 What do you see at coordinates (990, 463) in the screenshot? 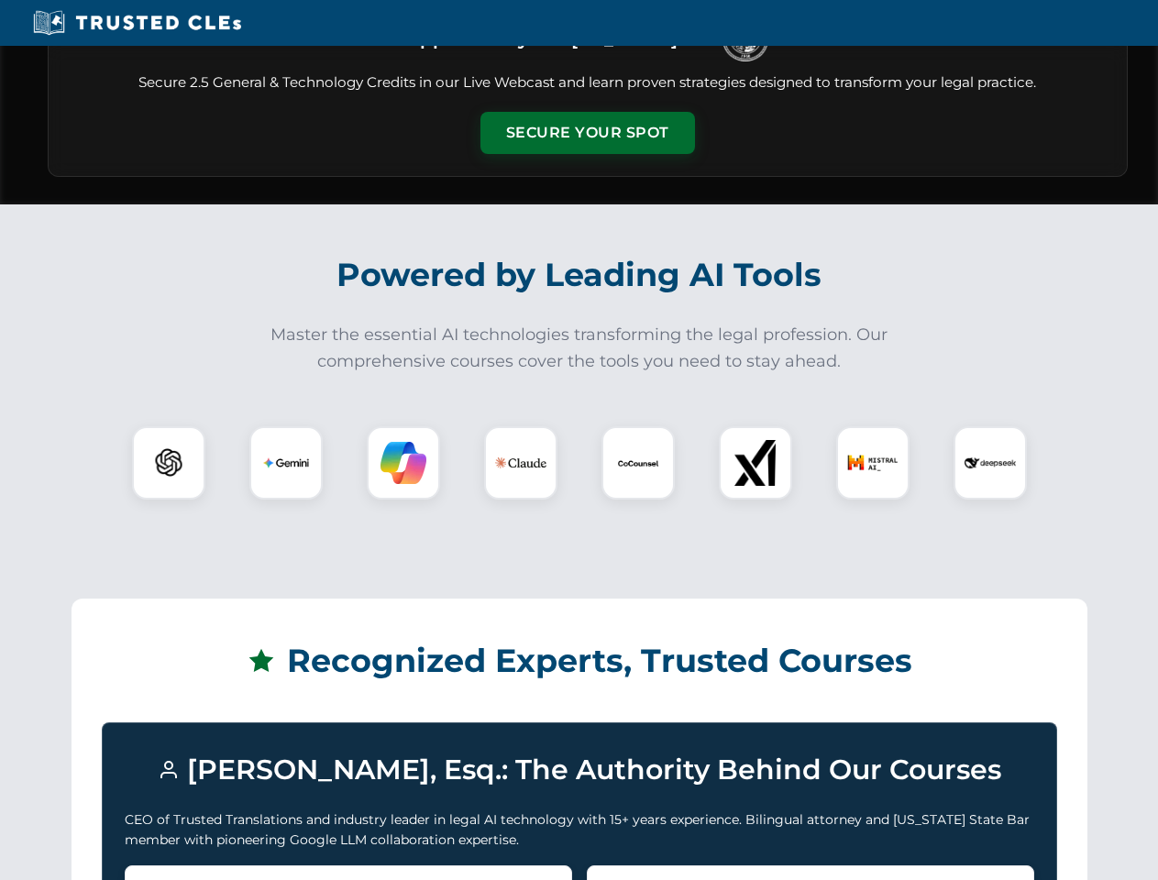
I see `div: DeepSeek` at bounding box center [990, 463].